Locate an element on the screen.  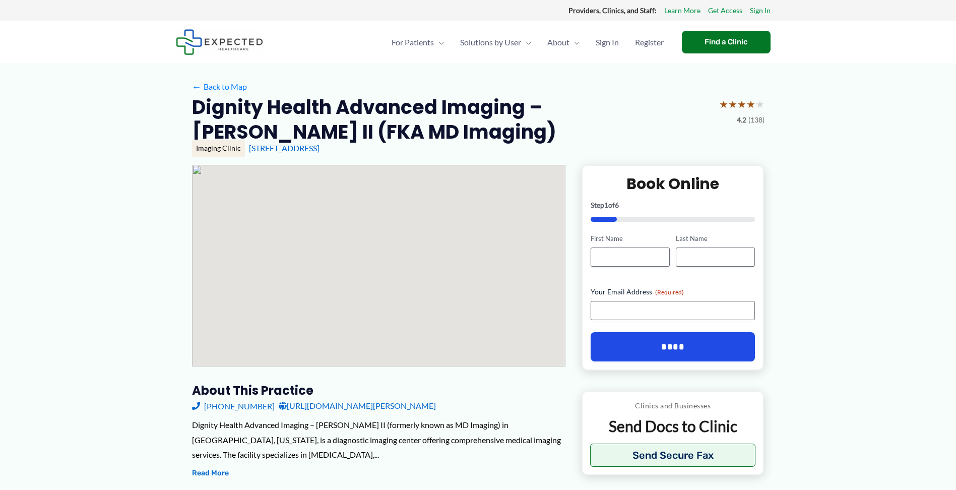
span: Sign In is located at coordinates (607, 42).